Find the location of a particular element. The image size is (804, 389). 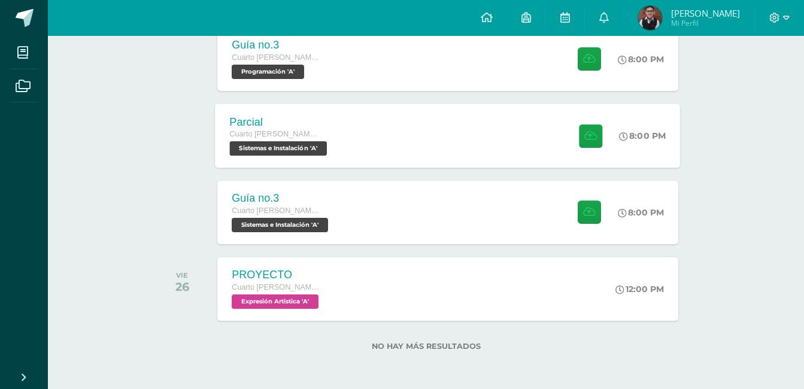

div: 26 is located at coordinates (182, 287).